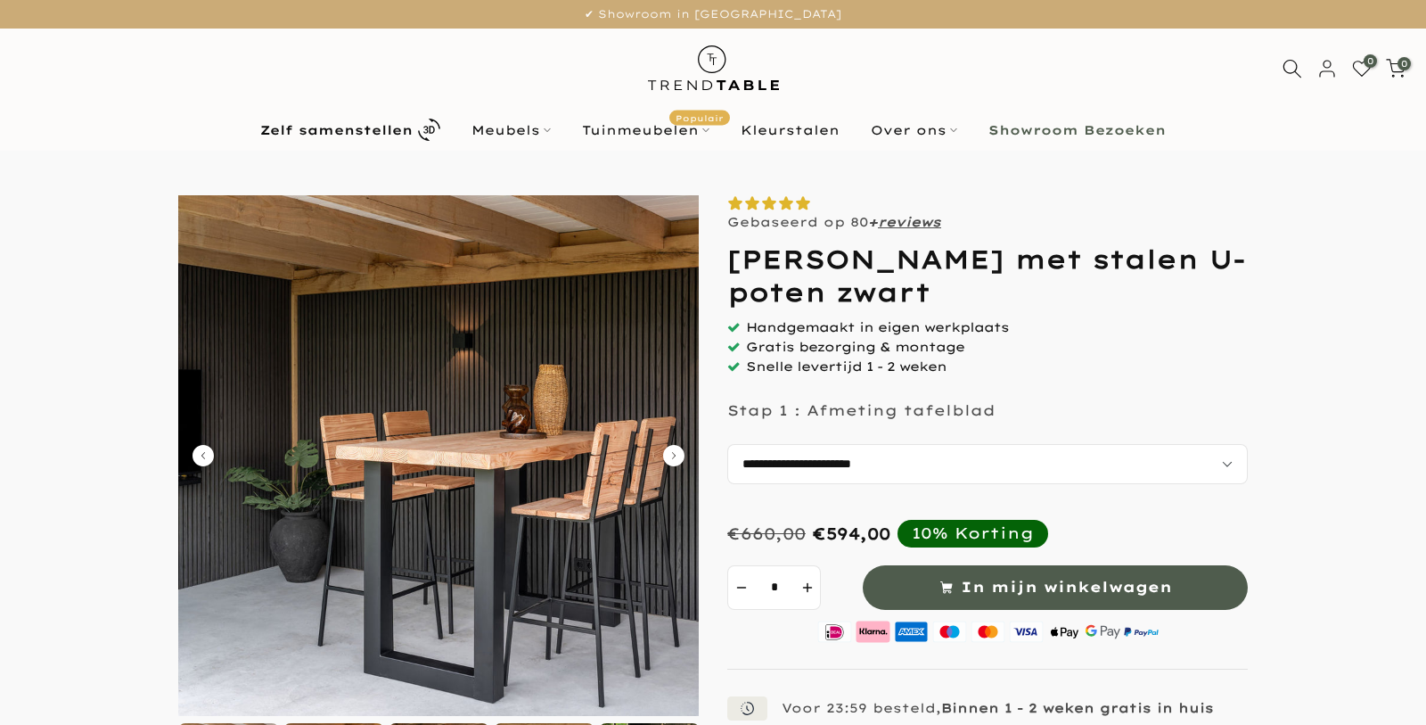 The image size is (1426, 725). Describe the element at coordinates (1078, 708) in the screenshot. I see `strong: Binnen 1 - 2 weken gratis in huis` at that location.